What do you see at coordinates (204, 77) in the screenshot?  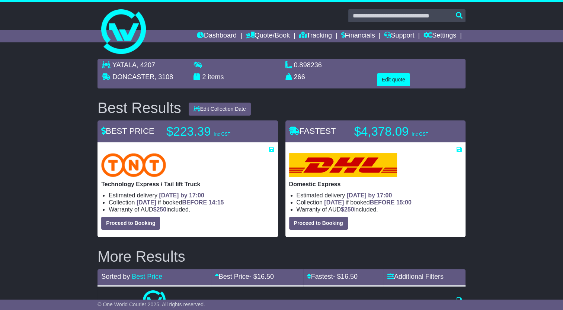 I see `span: 2` at bounding box center [204, 77].